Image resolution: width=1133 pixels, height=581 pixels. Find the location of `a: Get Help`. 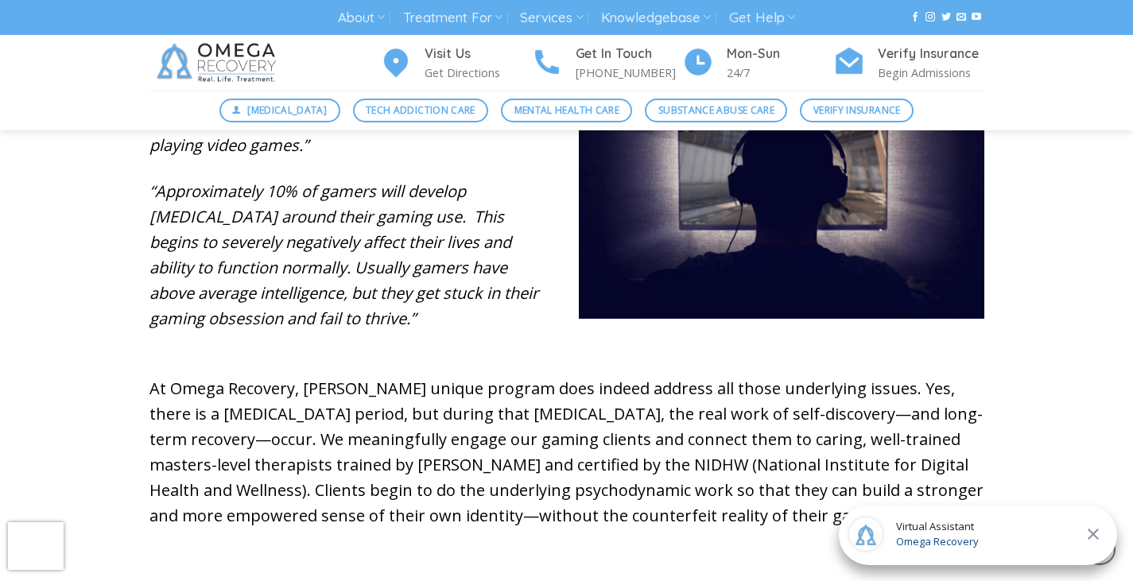

a: Get Help is located at coordinates (761, 17).